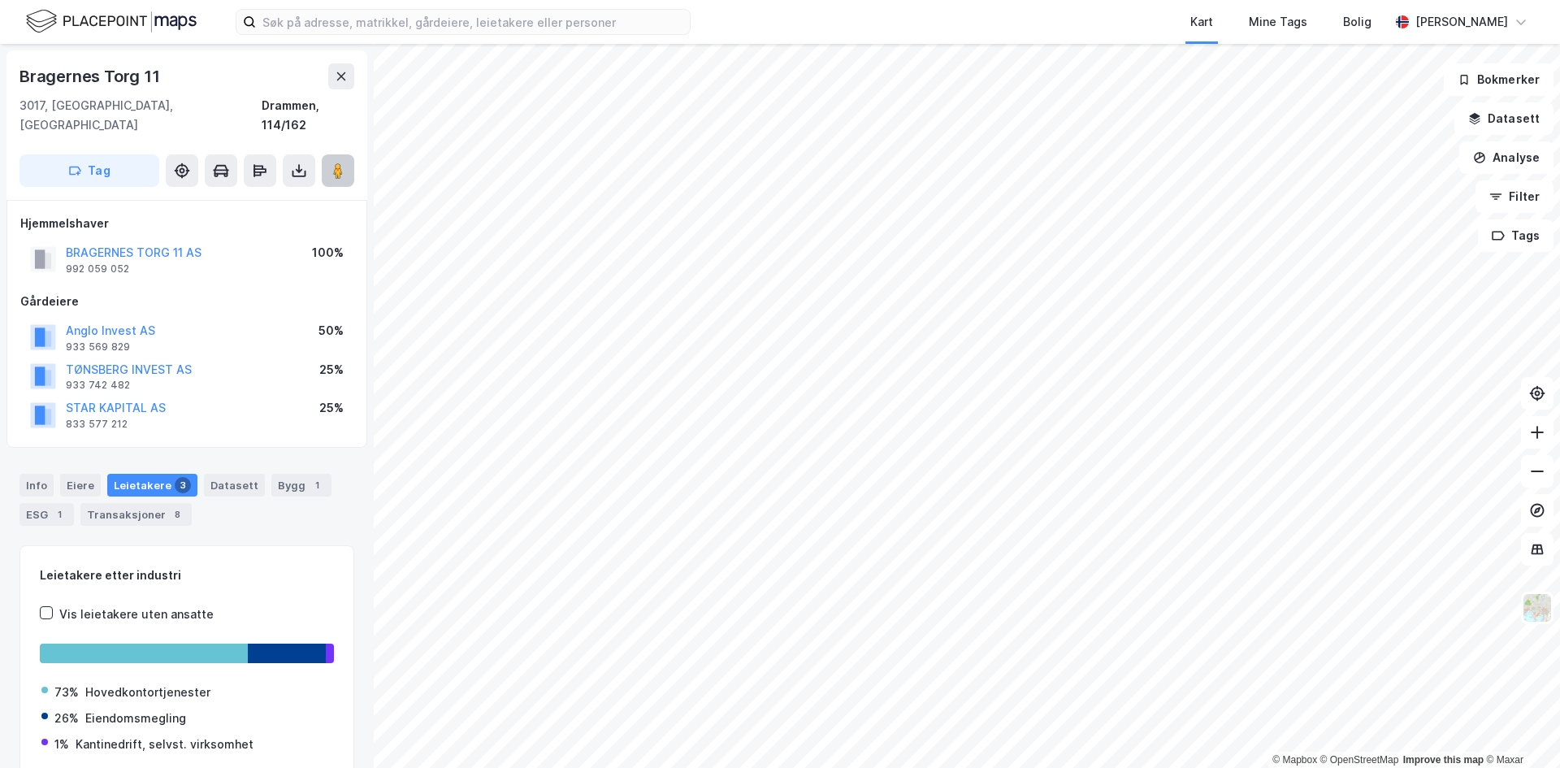 This screenshot has height=768, width=1560. What do you see at coordinates (97, 385) in the screenshot?
I see `div: 933 742 482` at bounding box center [97, 385].